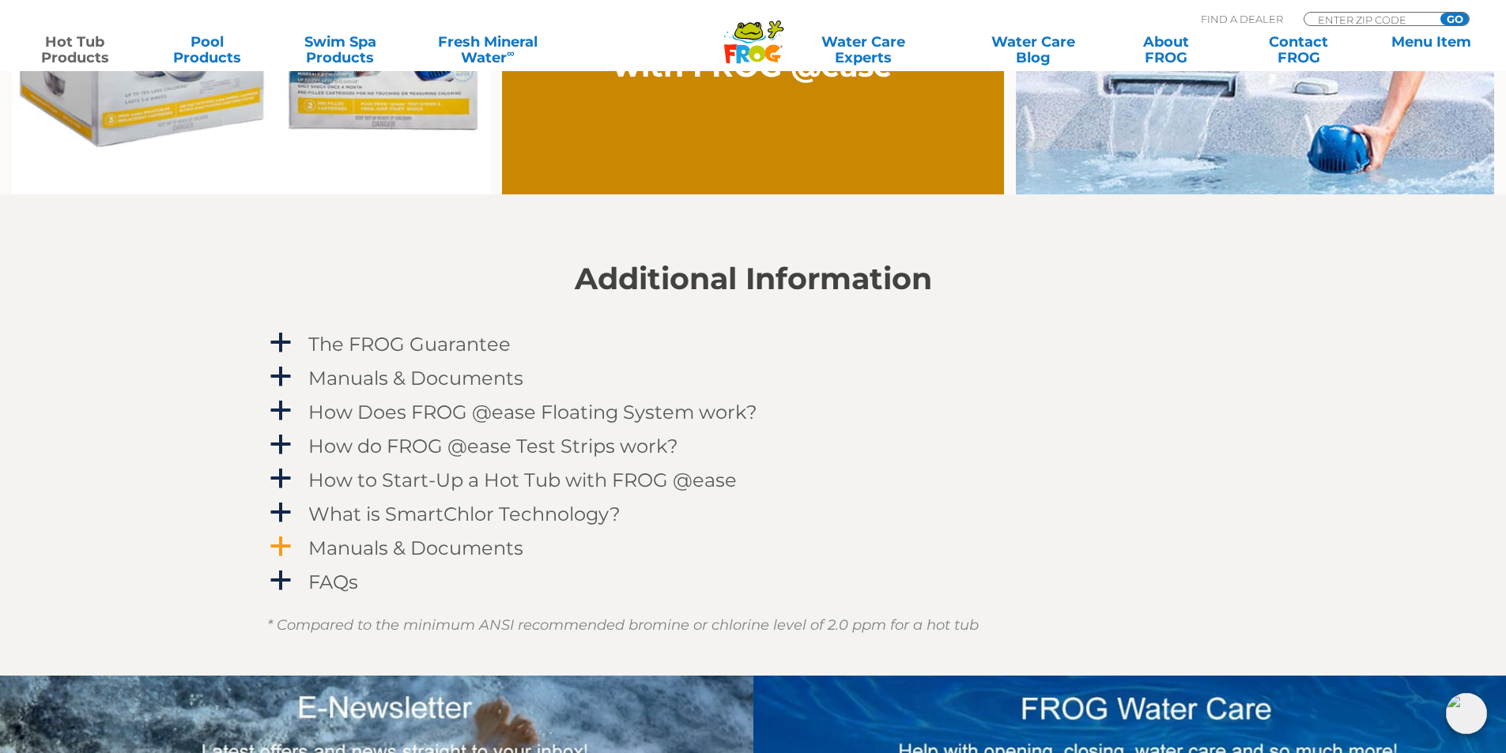  What do you see at coordinates (533, 412) in the screenshot?
I see `h4: How Does FROG @ease Floating System work?` at bounding box center [533, 412].